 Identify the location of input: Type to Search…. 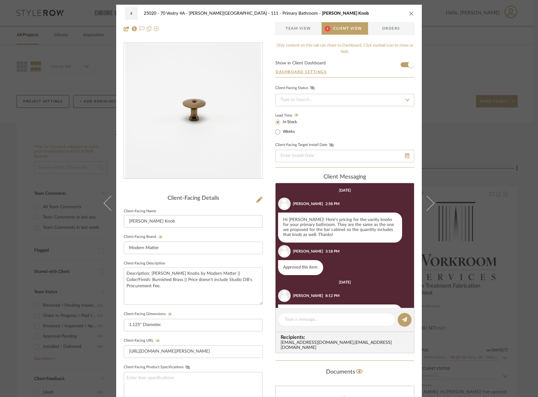
(345, 100).